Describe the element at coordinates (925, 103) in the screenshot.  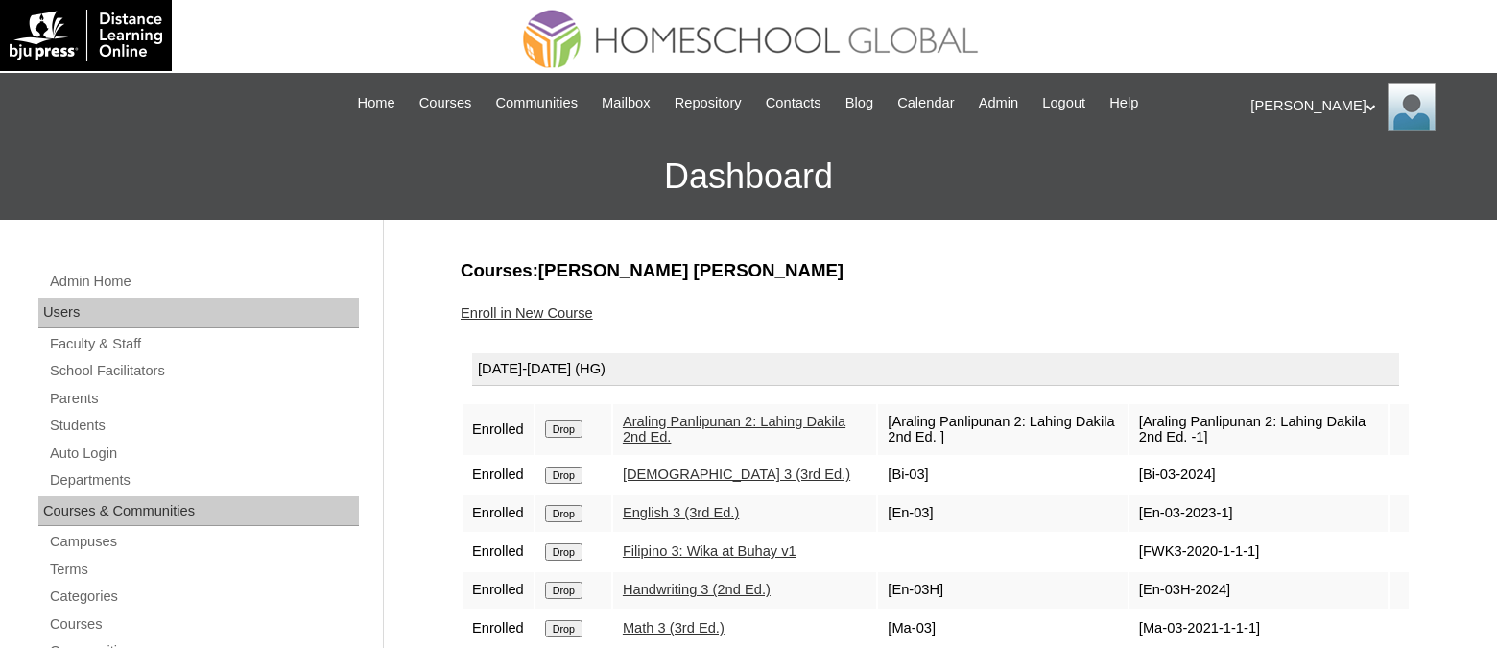
I see `a: Calendar` at that location.